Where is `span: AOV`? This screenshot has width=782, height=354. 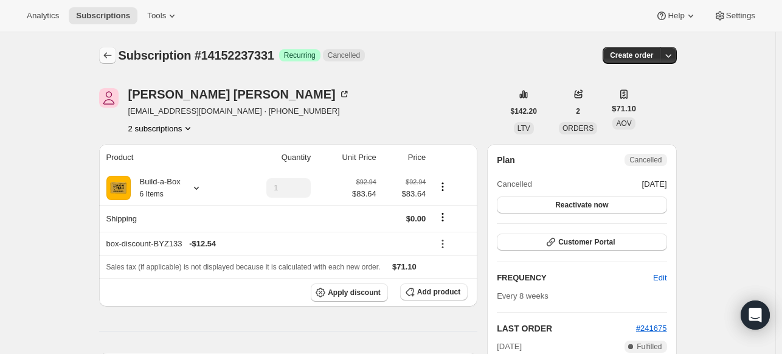 span: AOV is located at coordinates (623, 123).